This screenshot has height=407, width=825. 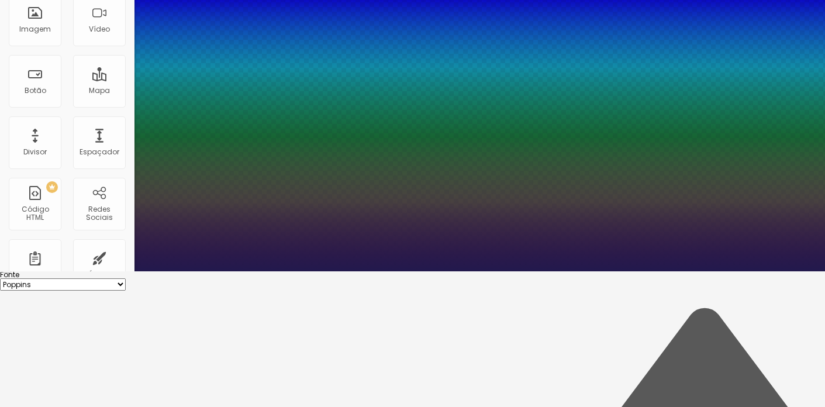 What do you see at coordinates (99, 91) in the screenshot?
I see `div: Mapa` at bounding box center [99, 91].